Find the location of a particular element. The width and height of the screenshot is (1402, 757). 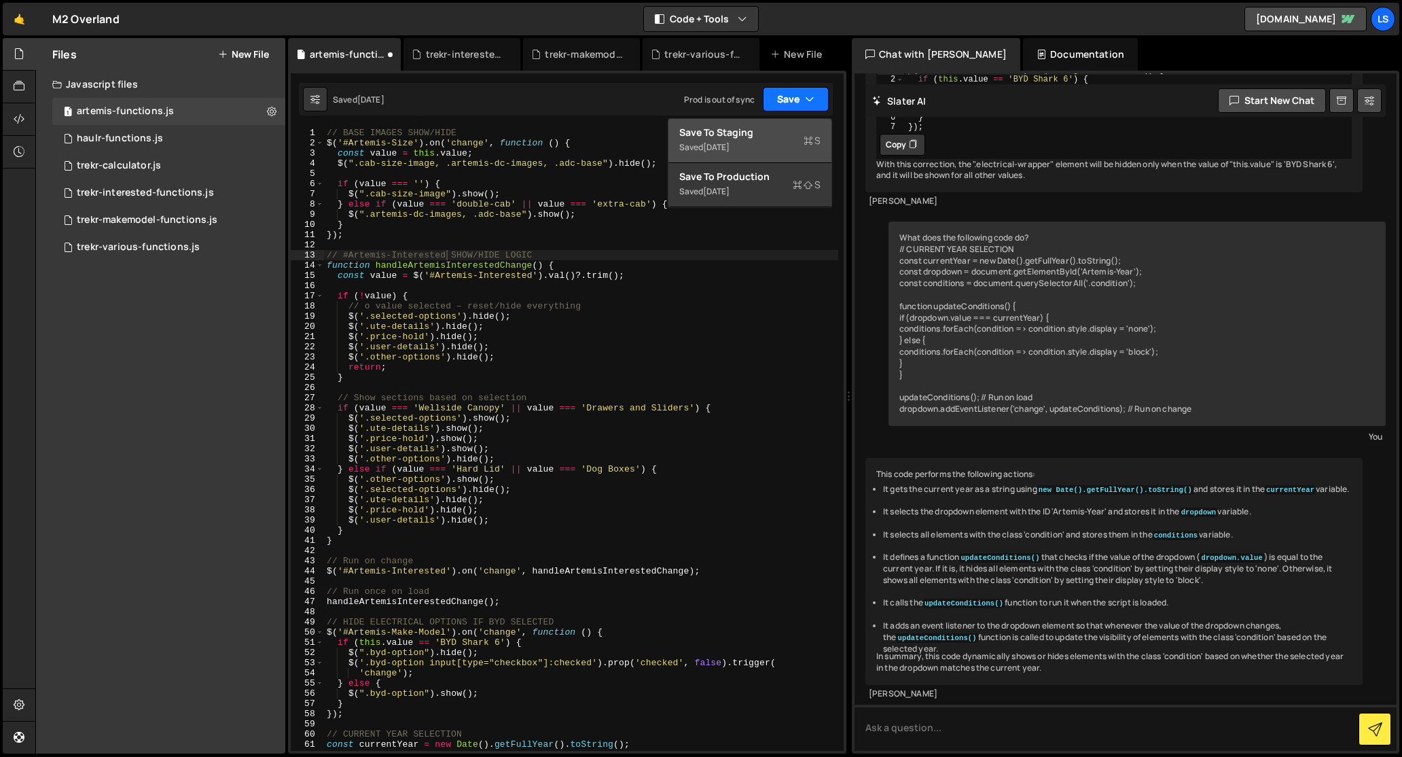

div: You is located at coordinates (1137, 436).